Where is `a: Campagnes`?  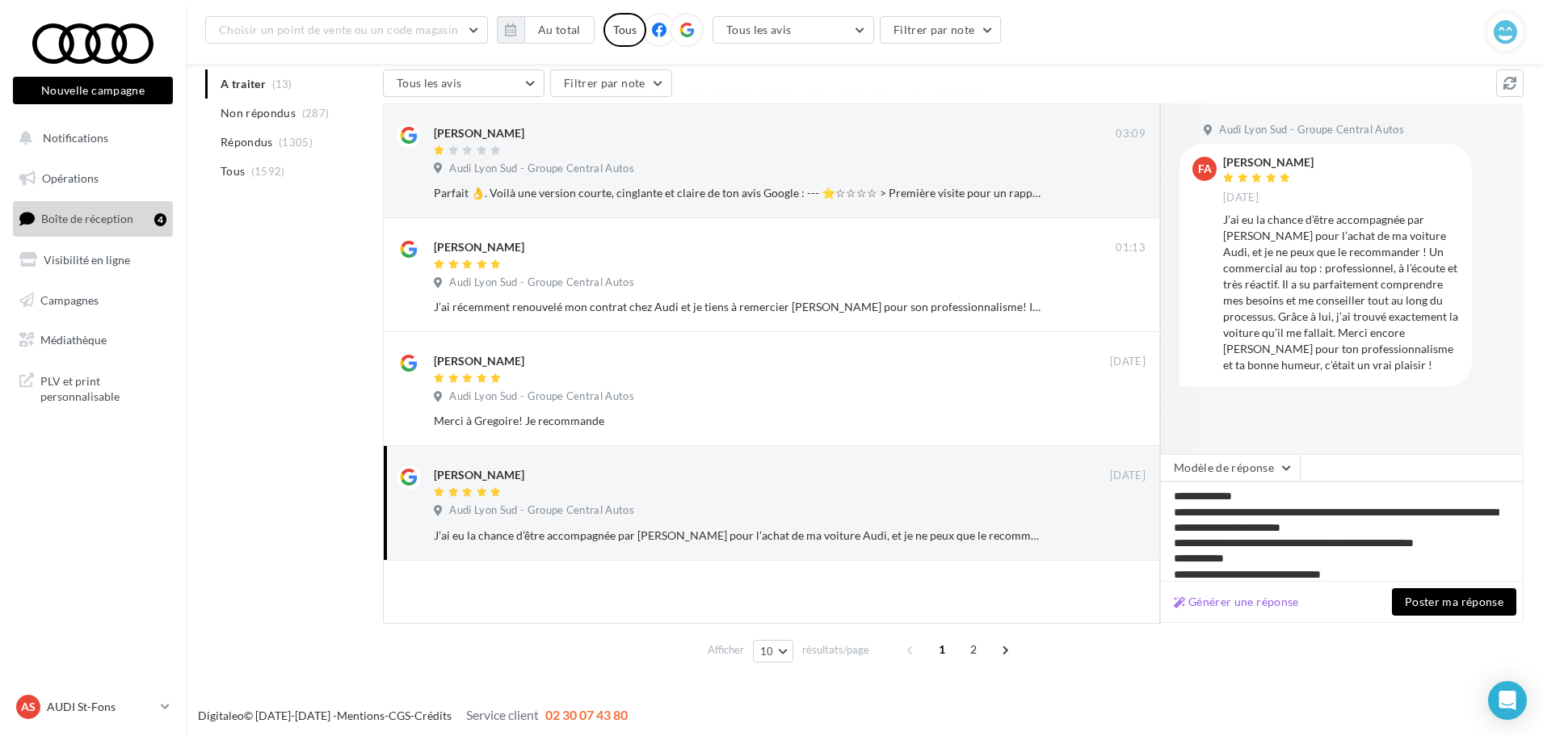 a: Campagnes is located at coordinates (93, 301).